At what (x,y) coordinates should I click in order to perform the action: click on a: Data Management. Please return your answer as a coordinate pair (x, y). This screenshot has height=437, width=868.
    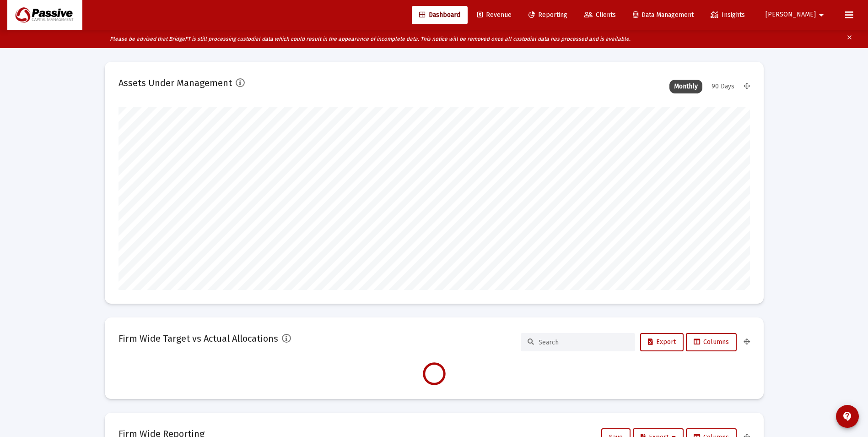
    Looking at the image, I should click on (663, 15).